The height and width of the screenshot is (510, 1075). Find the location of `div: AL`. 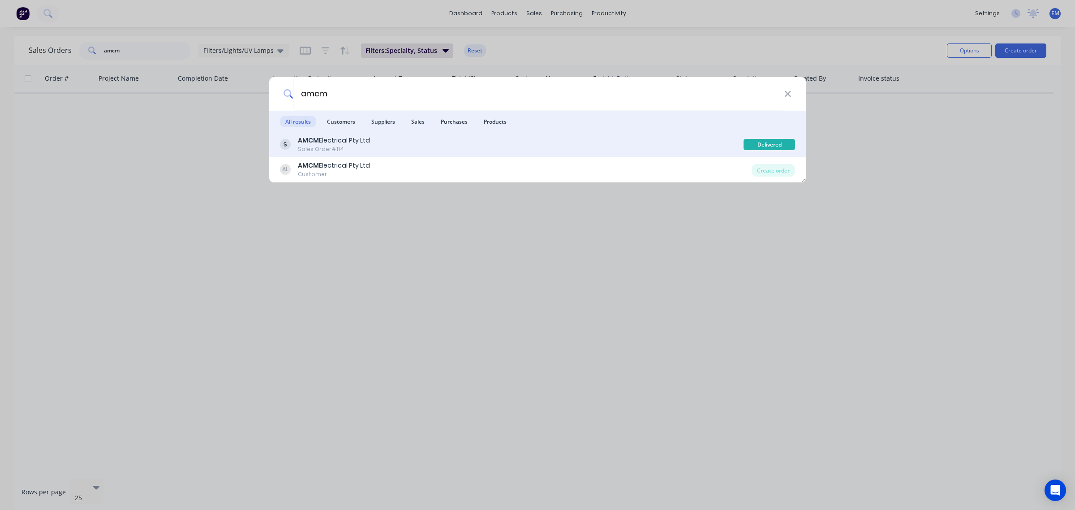

div: AL is located at coordinates (285, 169).